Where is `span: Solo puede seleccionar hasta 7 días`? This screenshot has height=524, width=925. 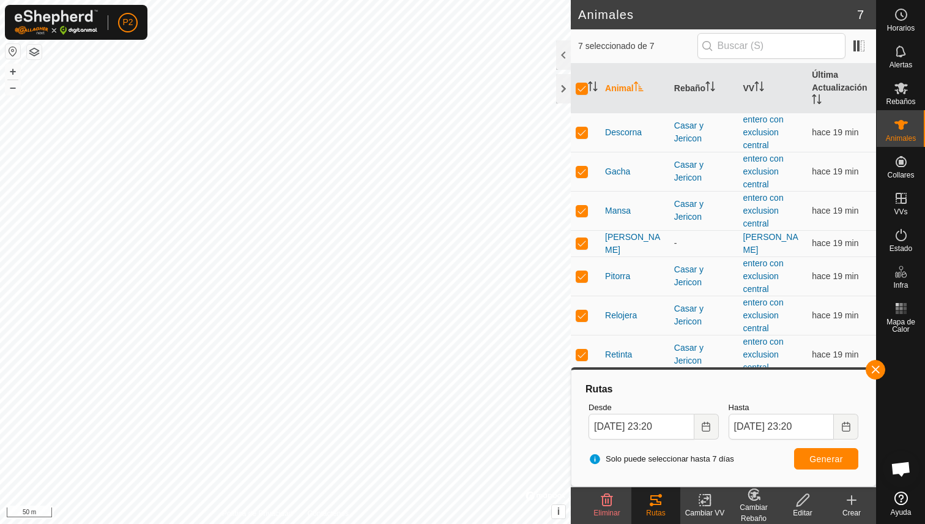 span: Solo puede seleccionar hasta 7 días is located at coordinates (661, 459).